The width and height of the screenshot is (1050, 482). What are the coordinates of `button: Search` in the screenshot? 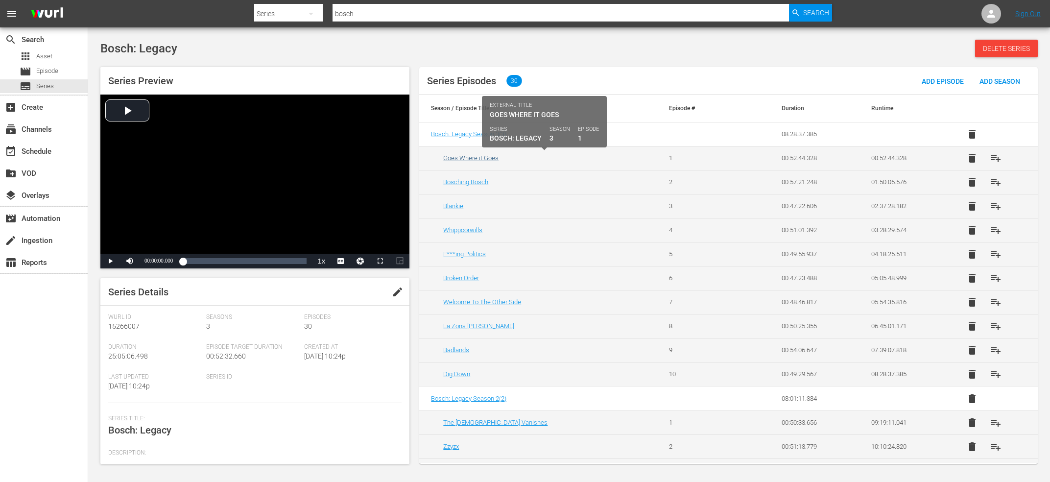 It's located at (810, 13).